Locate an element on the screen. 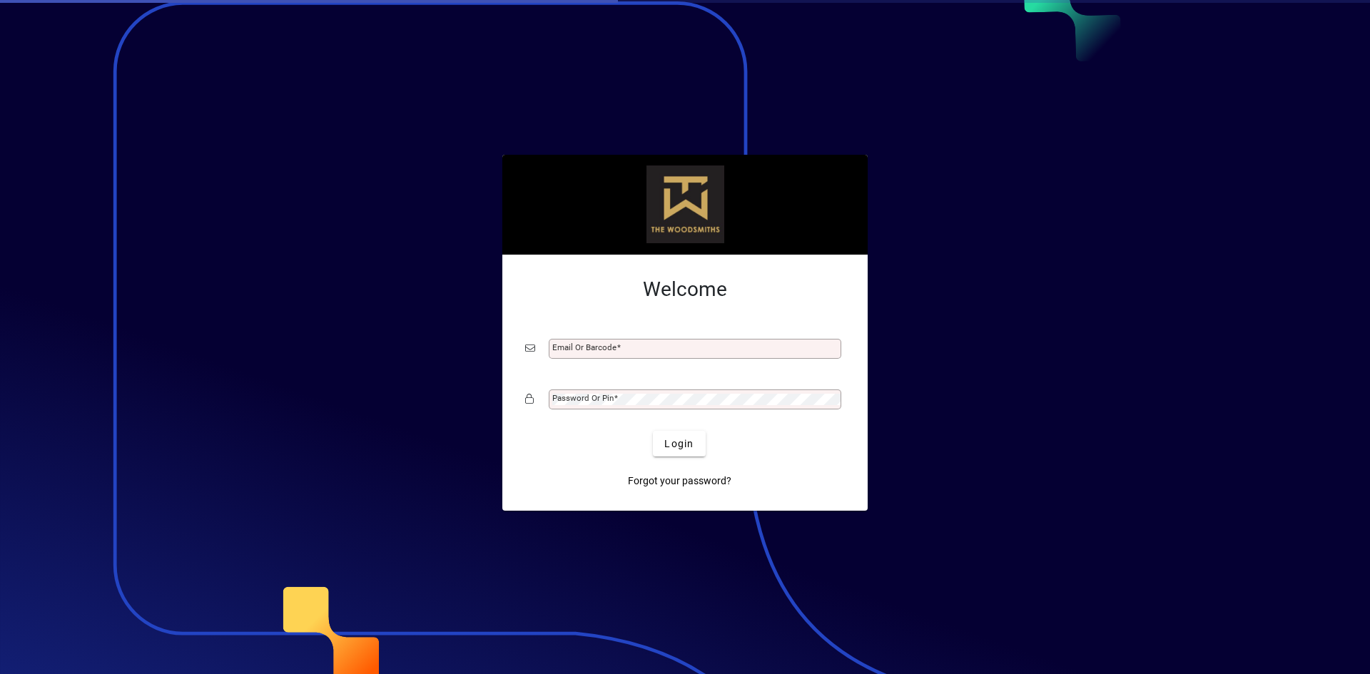  span: Forgot your password? is located at coordinates (679, 481).